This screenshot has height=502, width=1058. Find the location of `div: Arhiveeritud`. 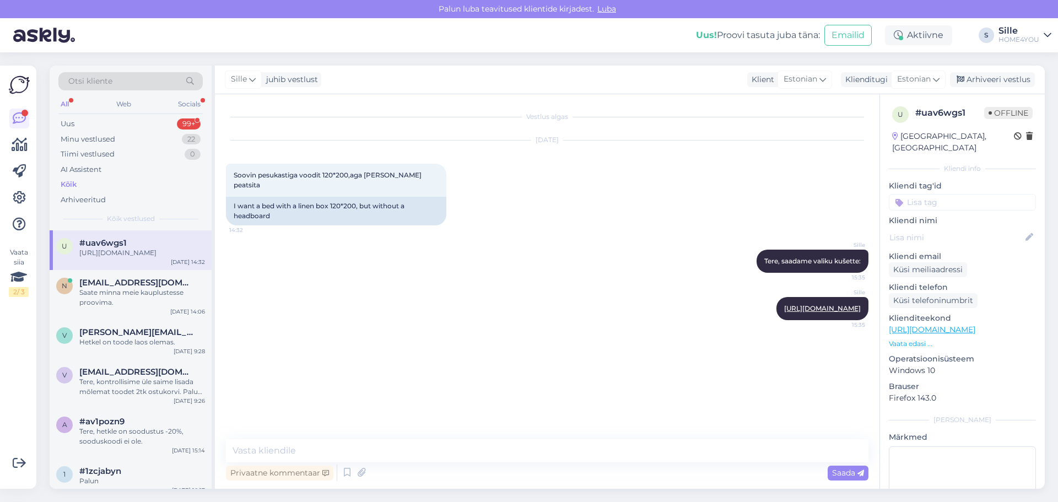

div: Arhiveeritud is located at coordinates (83, 200).